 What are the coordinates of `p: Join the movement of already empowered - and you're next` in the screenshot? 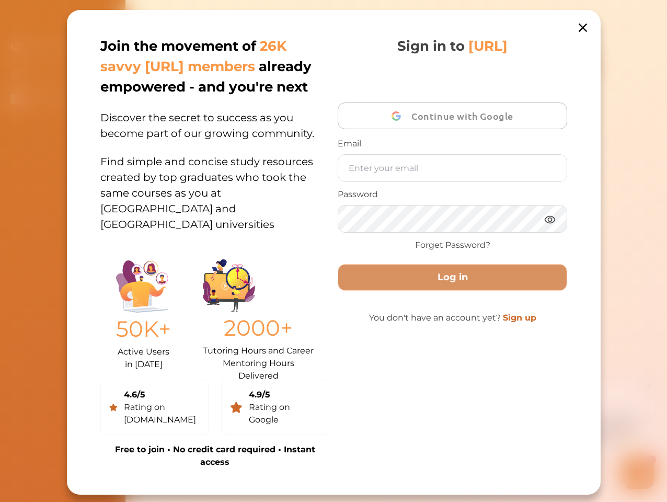 It's located at (214, 66).